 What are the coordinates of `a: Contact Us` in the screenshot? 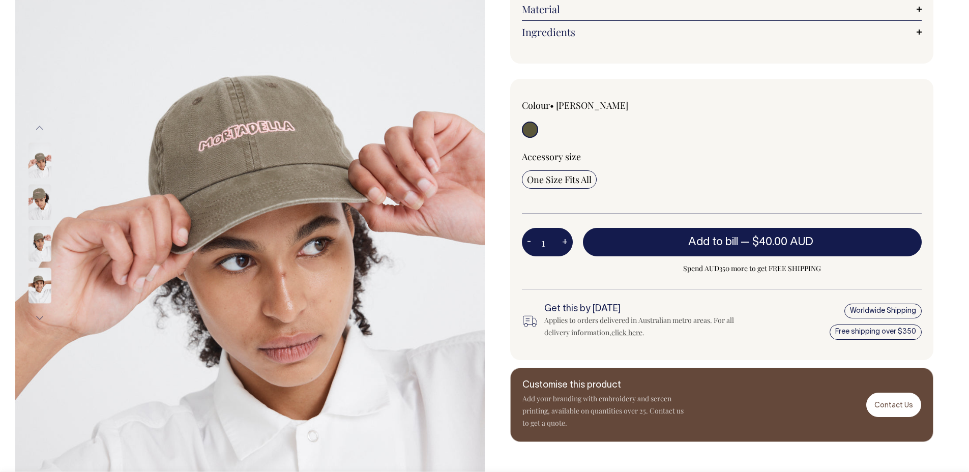 It's located at (894, 404).